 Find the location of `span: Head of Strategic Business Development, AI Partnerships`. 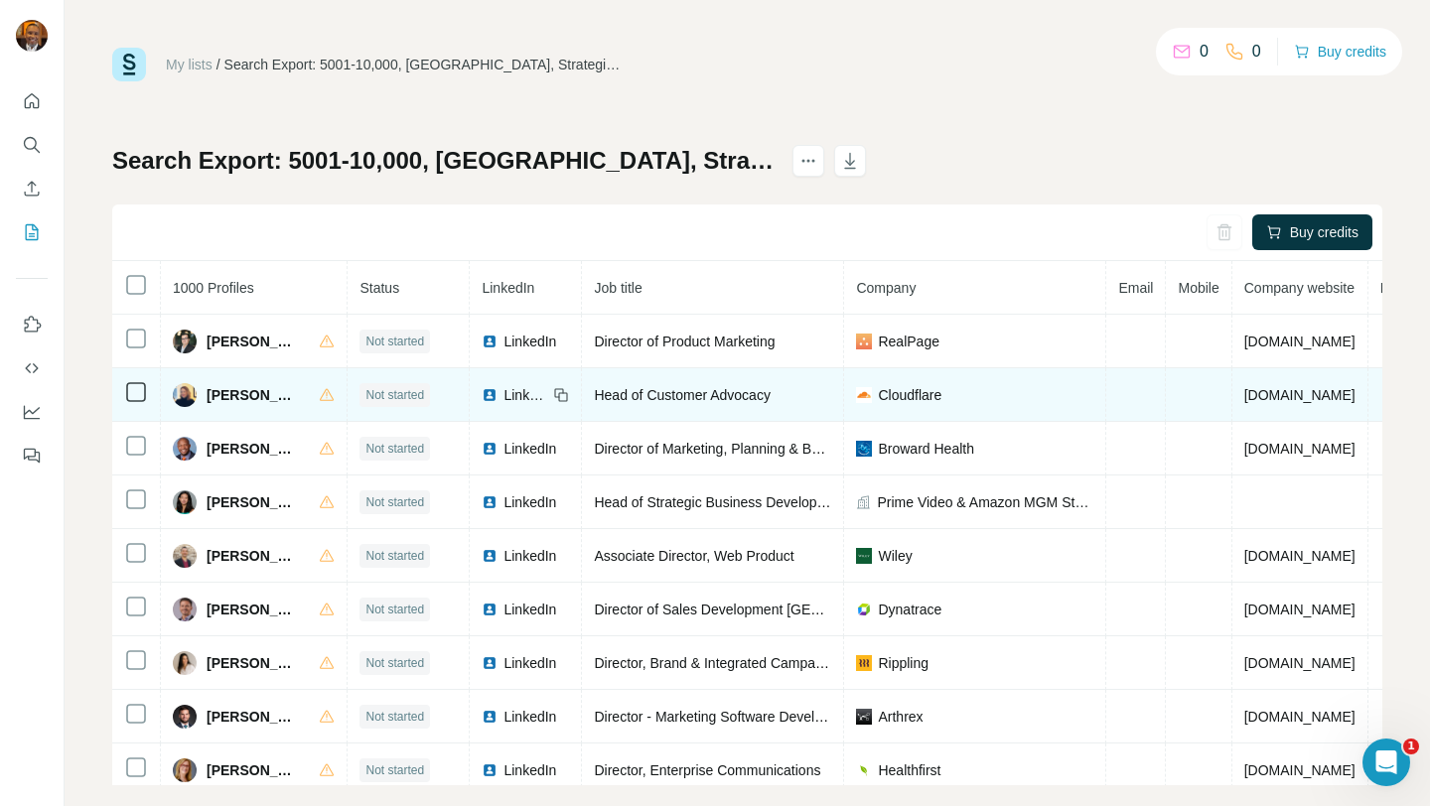

span: Head of Strategic Business Development, AI Partnerships is located at coordinates (772, 503).